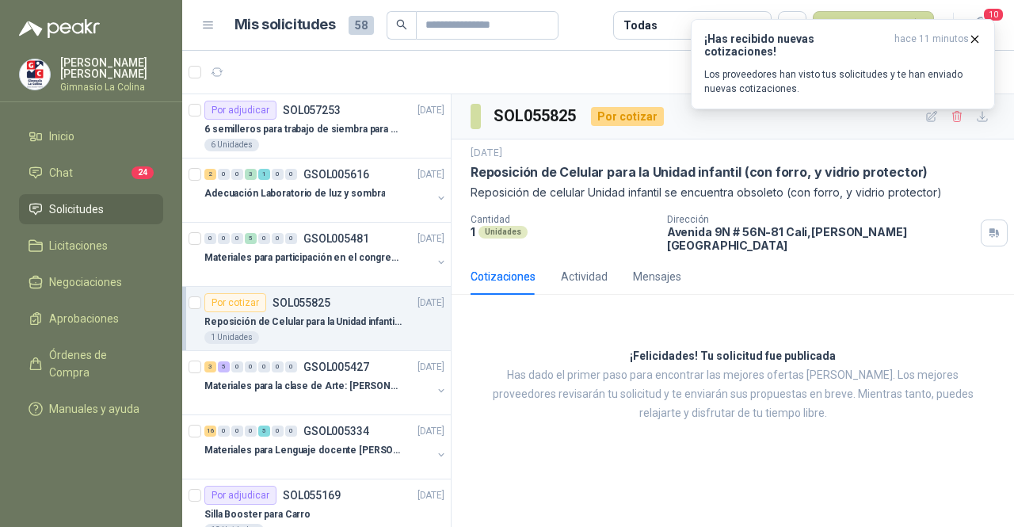 This screenshot has width=1014, height=527. What do you see at coordinates (361, 25) in the screenshot?
I see `span: 58` at bounding box center [361, 25].